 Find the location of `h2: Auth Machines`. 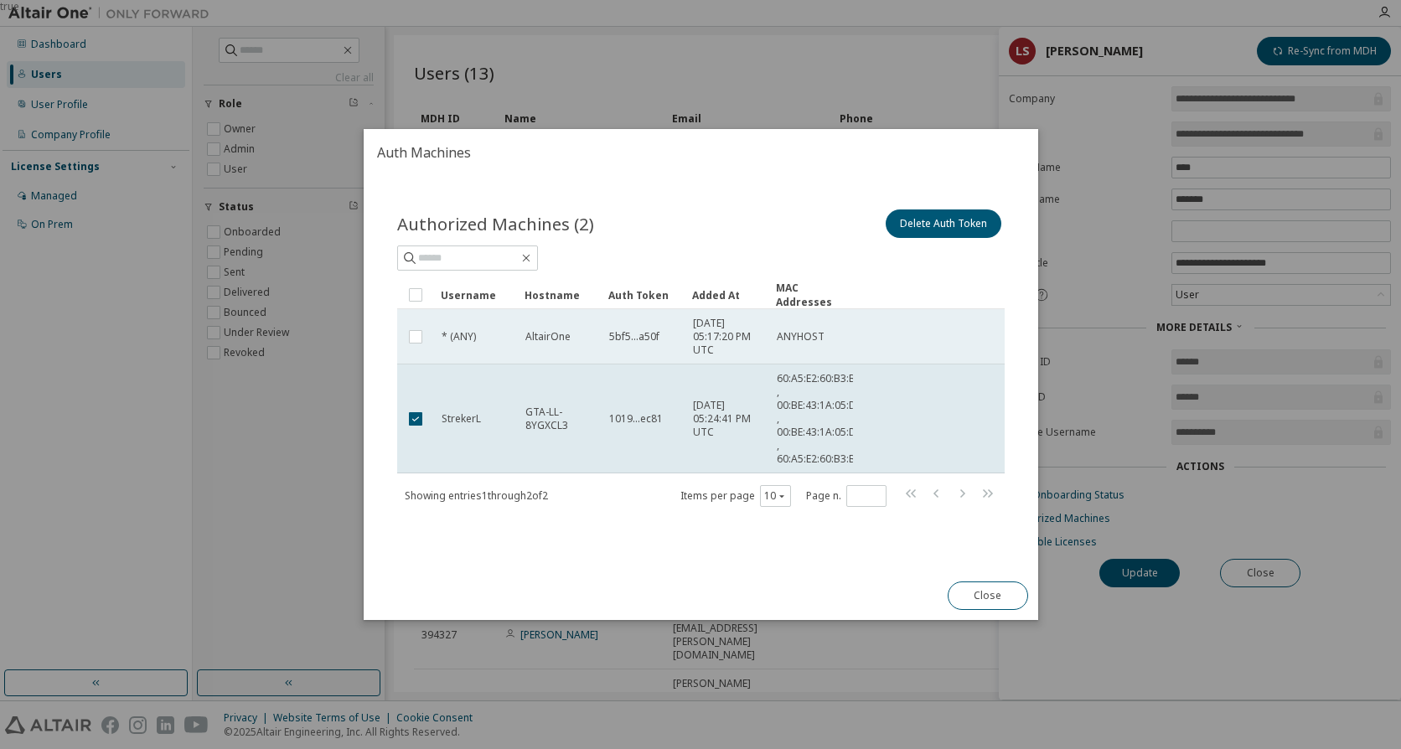

h2: Auth Machines is located at coordinates (701, 153).